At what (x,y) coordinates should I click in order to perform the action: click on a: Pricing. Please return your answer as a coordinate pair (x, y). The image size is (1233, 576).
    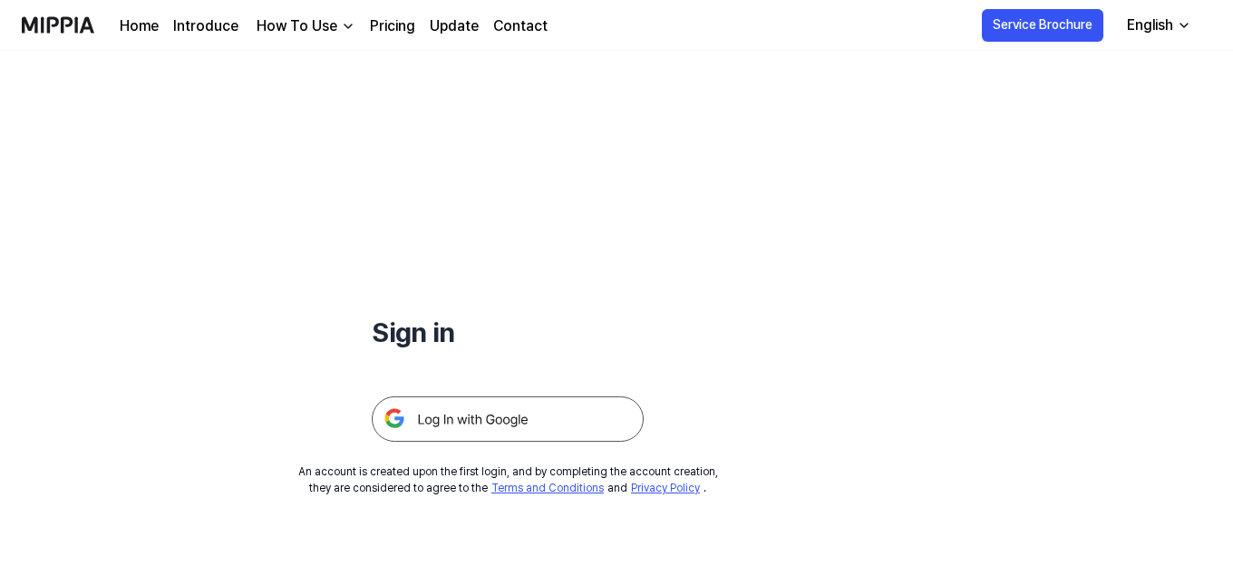
    Looking at the image, I should click on (393, 26).